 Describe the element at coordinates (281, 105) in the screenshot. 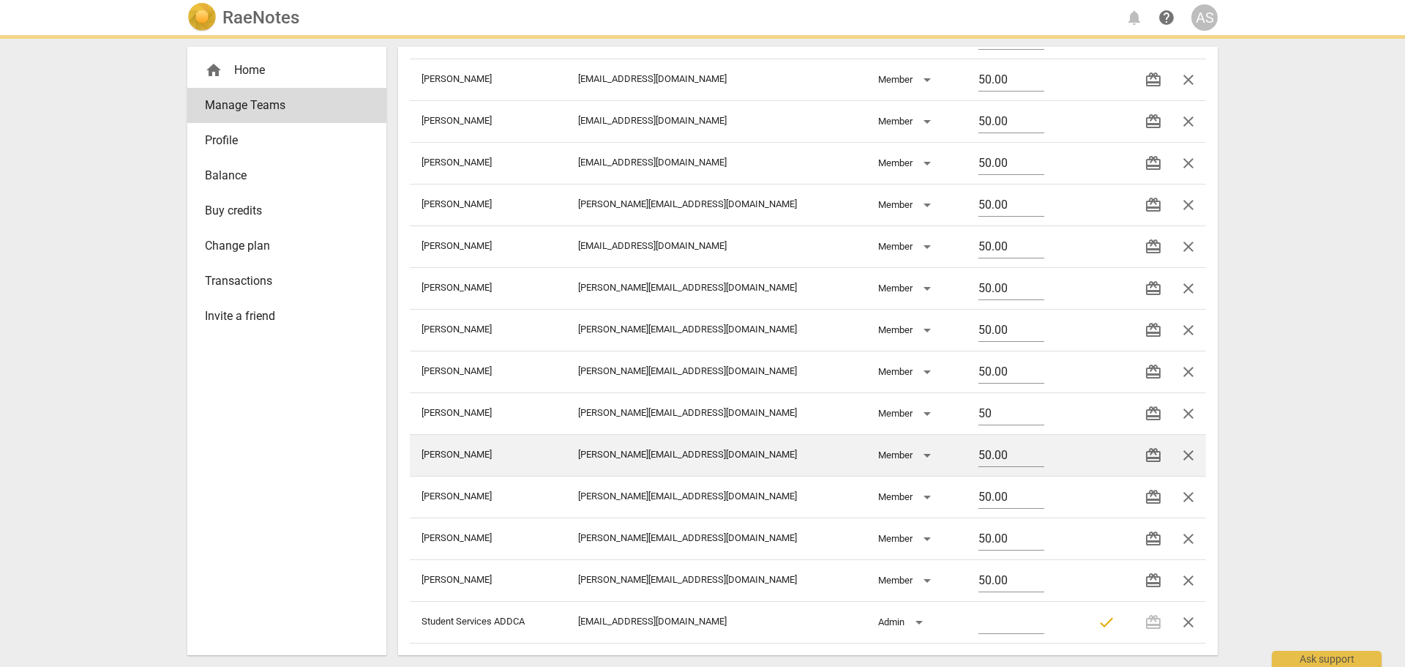

I see `span: Manage Teams` at that location.